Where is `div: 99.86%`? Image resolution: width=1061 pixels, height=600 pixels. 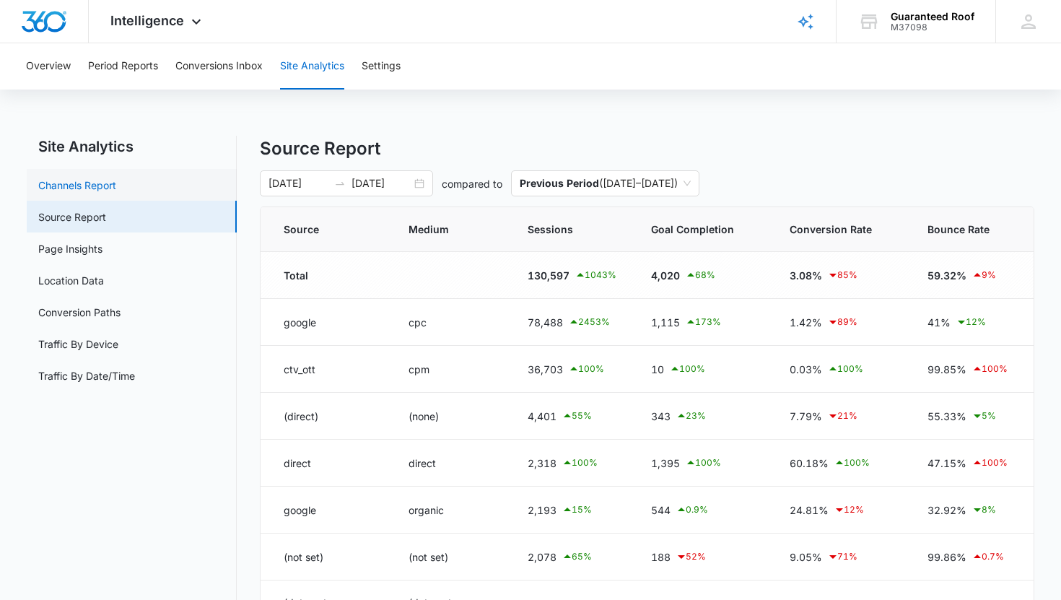
div: 99.86% is located at coordinates (968, 556).